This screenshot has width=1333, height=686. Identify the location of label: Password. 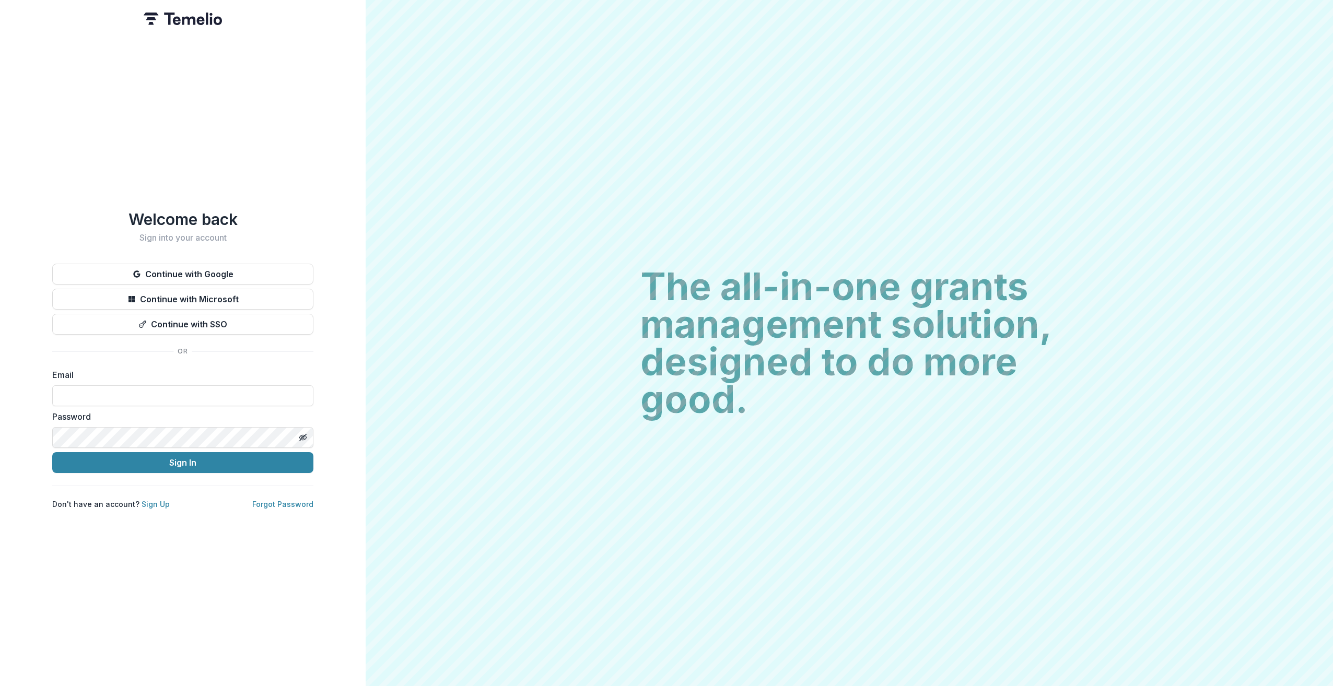
(180, 417).